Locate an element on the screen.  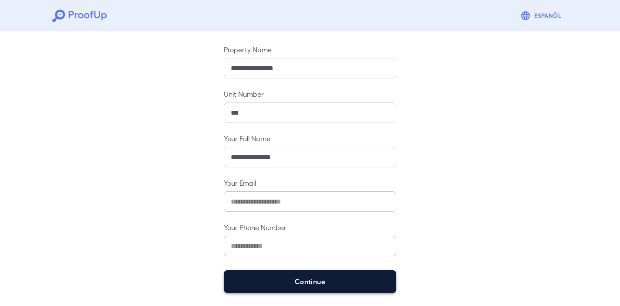
label: Property Name is located at coordinates (310, 49).